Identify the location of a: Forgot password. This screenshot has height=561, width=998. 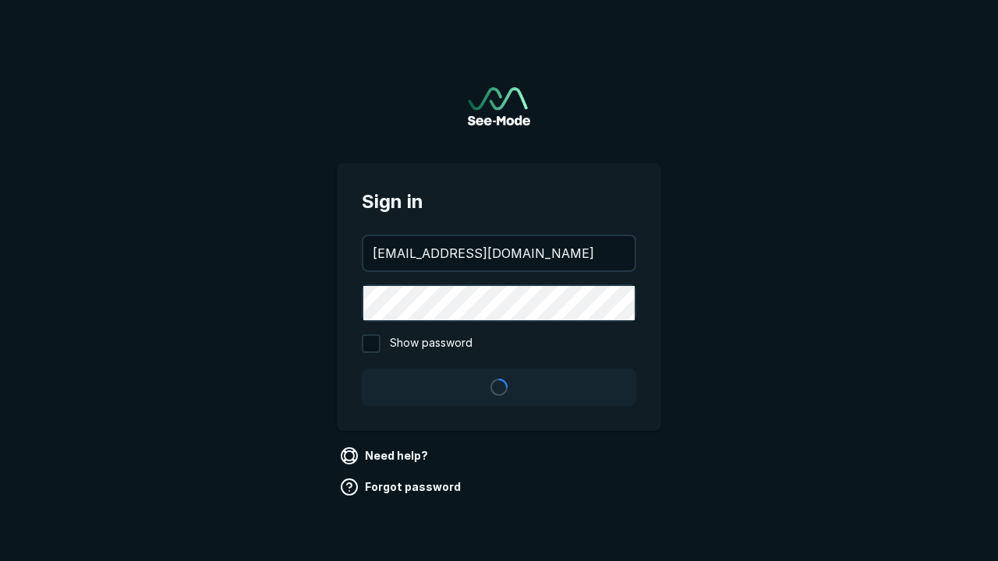
(401, 487).